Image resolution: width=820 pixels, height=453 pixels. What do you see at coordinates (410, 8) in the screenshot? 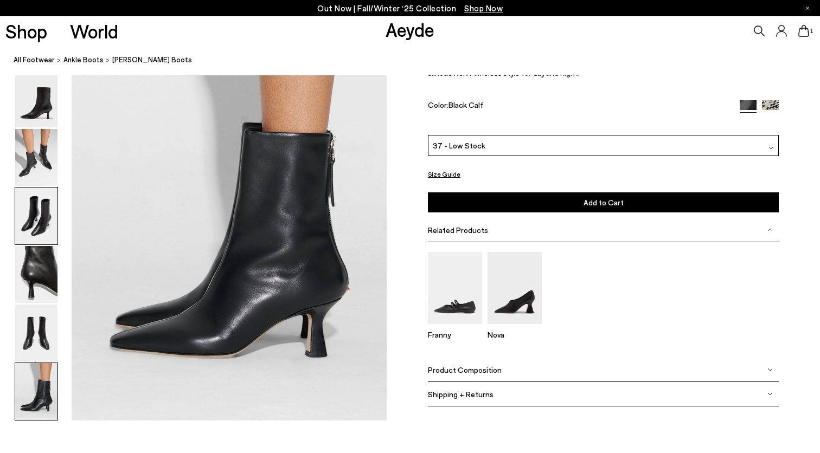
I see `p: Out Now | Fall/Winter ‘25 Collection` at bounding box center [410, 8].